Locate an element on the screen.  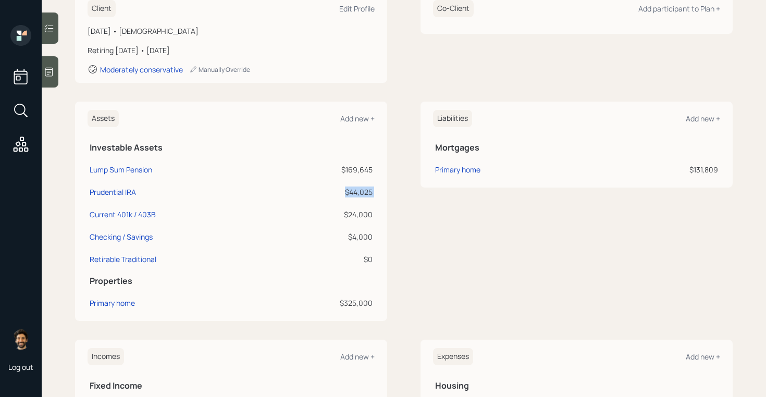
h5: Housing is located at coordinates (576, 386).